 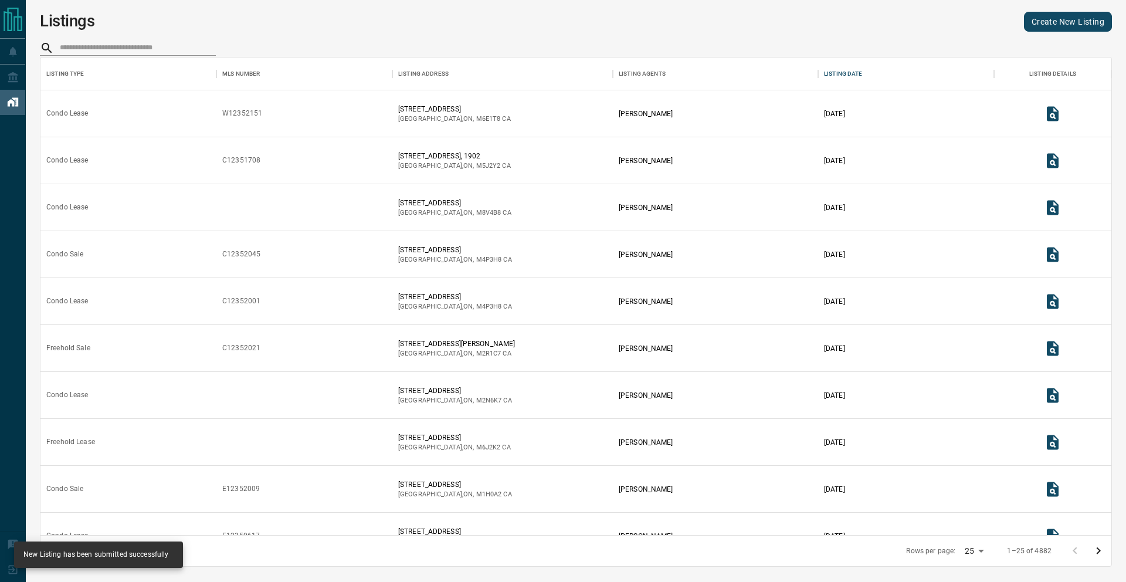 What do you see at coordinates (241, 348) in the screenshot?
I see `div: C12352021` at bounding box center [241, 348].